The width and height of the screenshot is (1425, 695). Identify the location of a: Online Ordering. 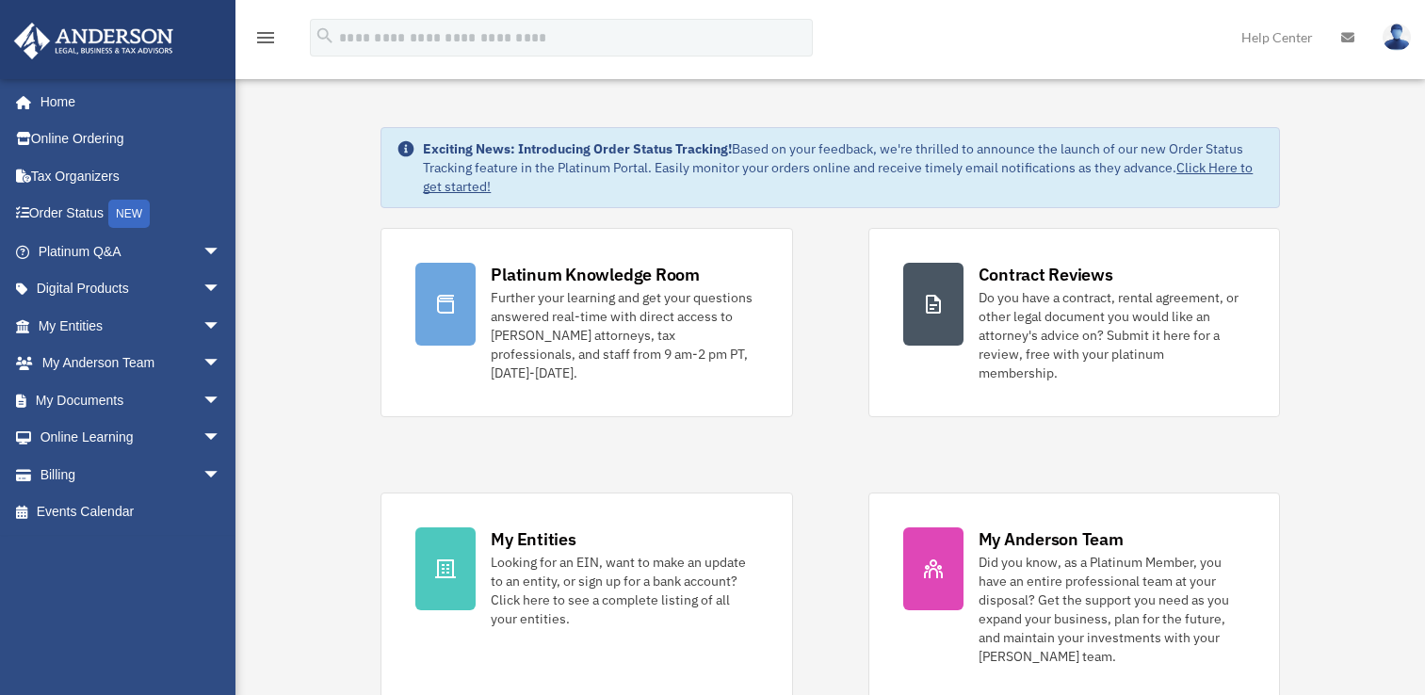
(131, 139).